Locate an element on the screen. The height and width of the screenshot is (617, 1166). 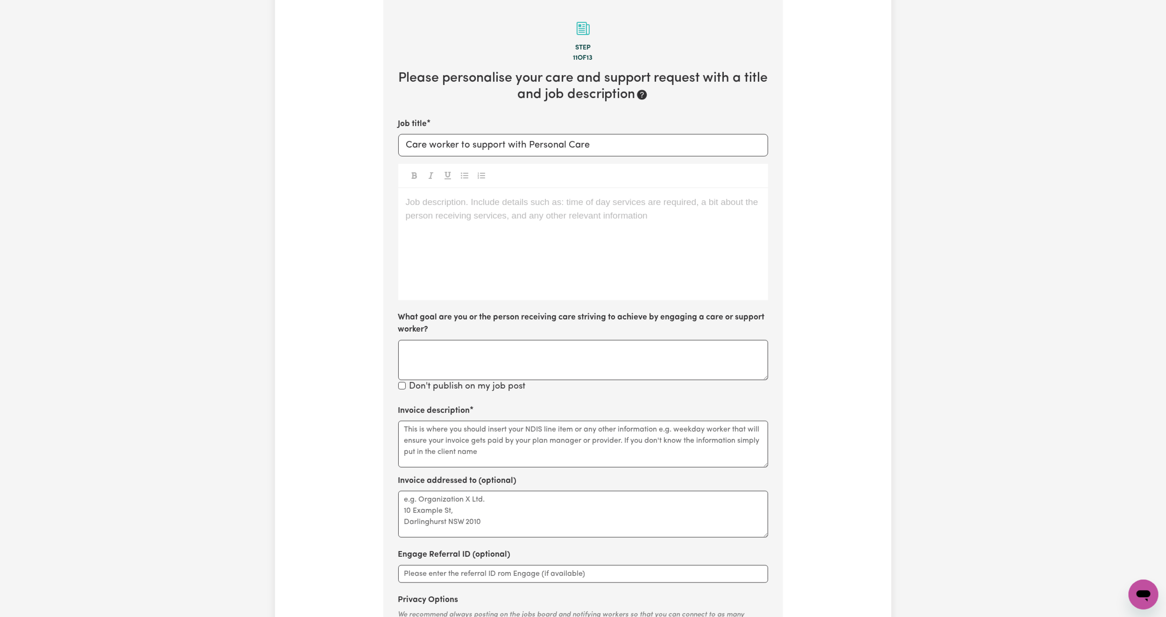
input: Please enter the referral ID rom Engage (if available) is located at coordinates (583, 574).